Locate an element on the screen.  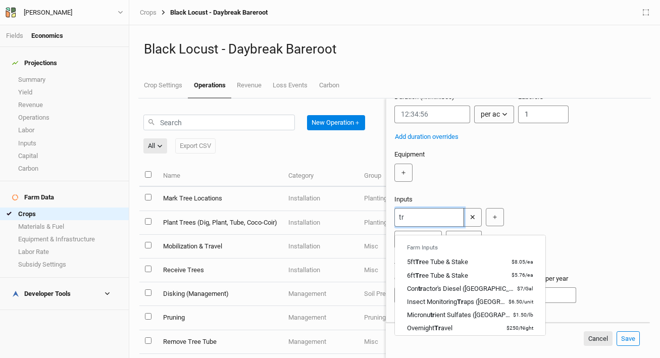
div: Developer Tools is located at coordinates (41, 294).